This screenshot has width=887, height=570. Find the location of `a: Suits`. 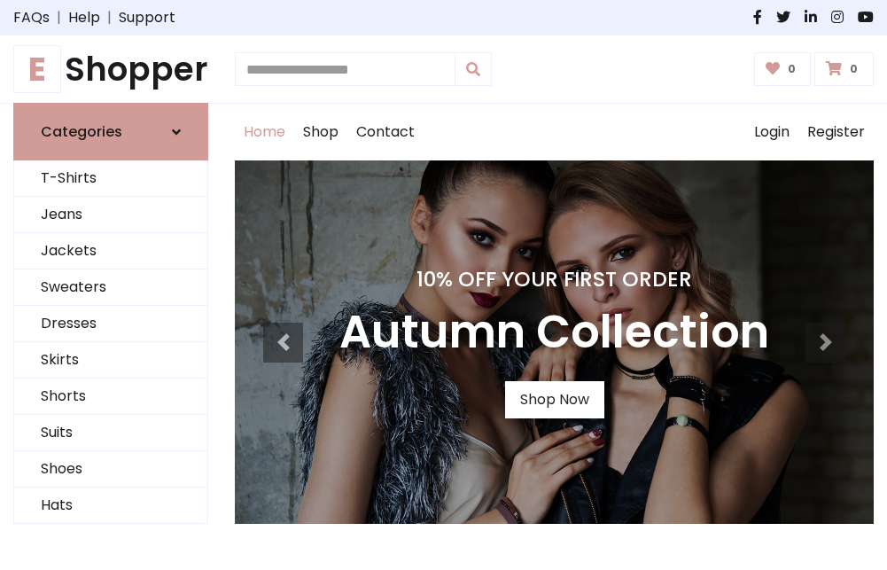

a: Suits is located at coordinates (111, 432).